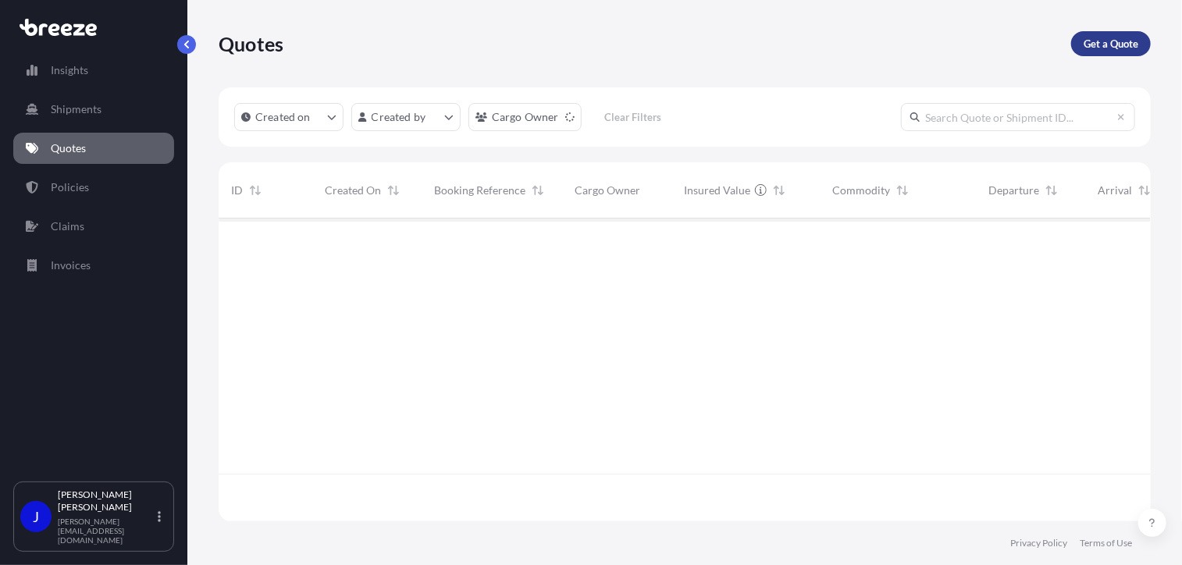 The image size is (1182, 565). I want to click on button: createdBy Filter options, so click(406, 117).